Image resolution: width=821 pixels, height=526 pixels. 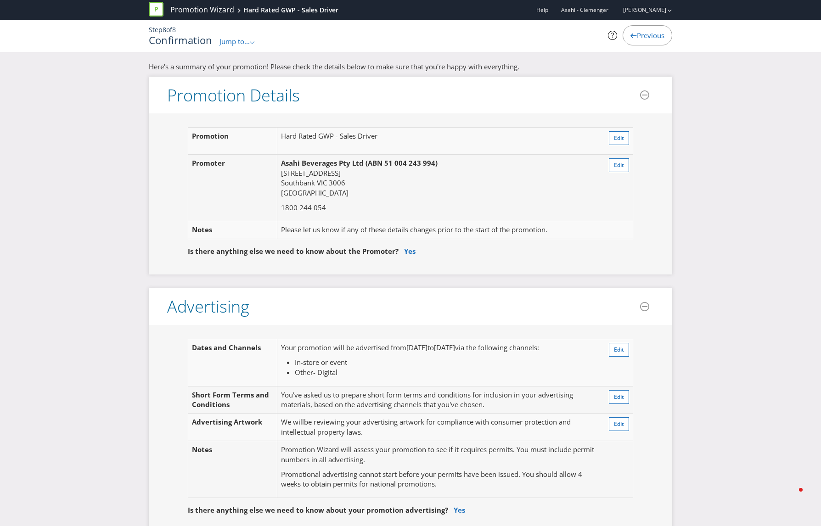 I want to click on span: Previous, so click(x=650, y=35).